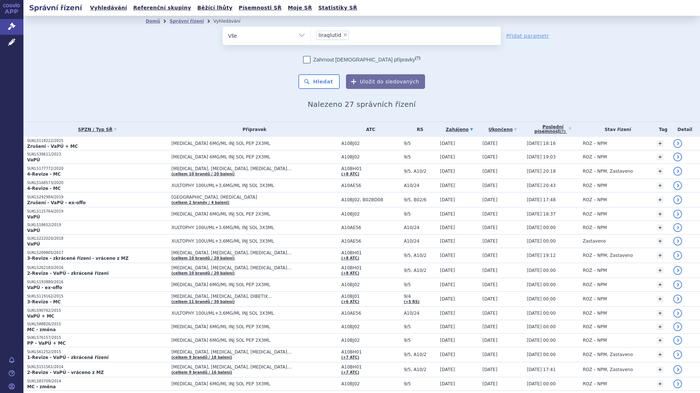  Describe the element at coordinates (202, 357) in the screenshot. I see `a: (celkem 9 brandů / 18 balení)` at that location.